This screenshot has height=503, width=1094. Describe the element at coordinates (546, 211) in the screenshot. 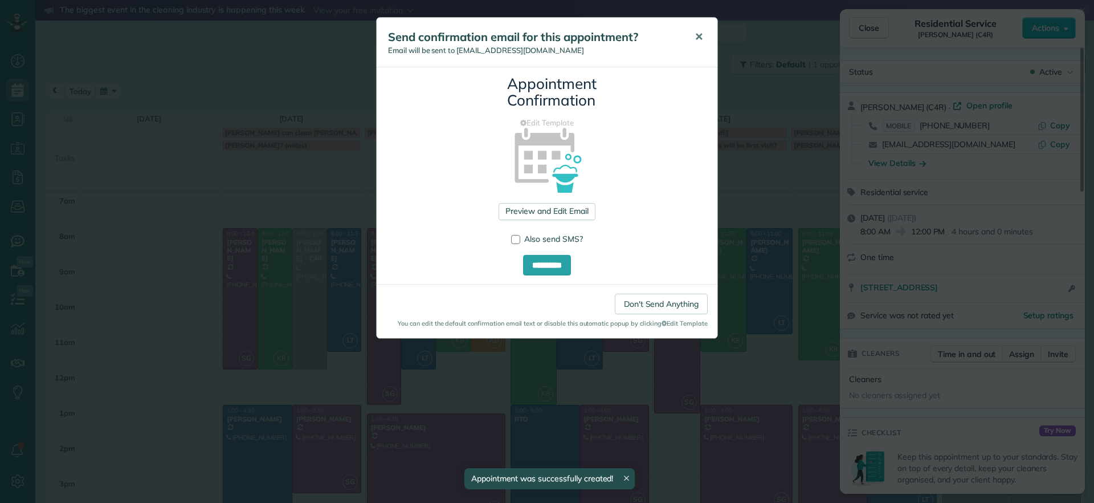

I see `a: Preview and Edit Email` at that location.